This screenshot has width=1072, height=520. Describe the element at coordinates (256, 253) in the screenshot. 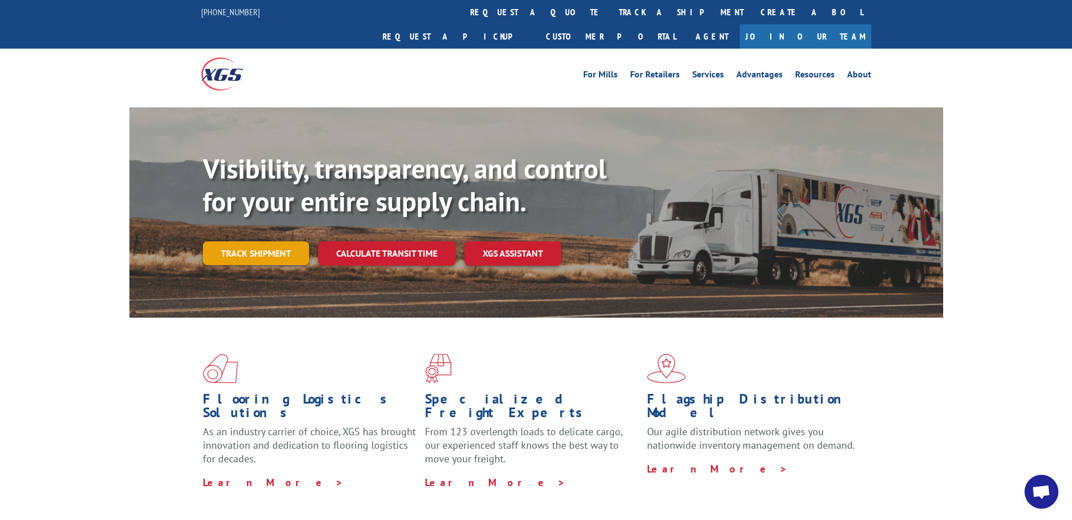

I see `a: Track shipment` at that location.